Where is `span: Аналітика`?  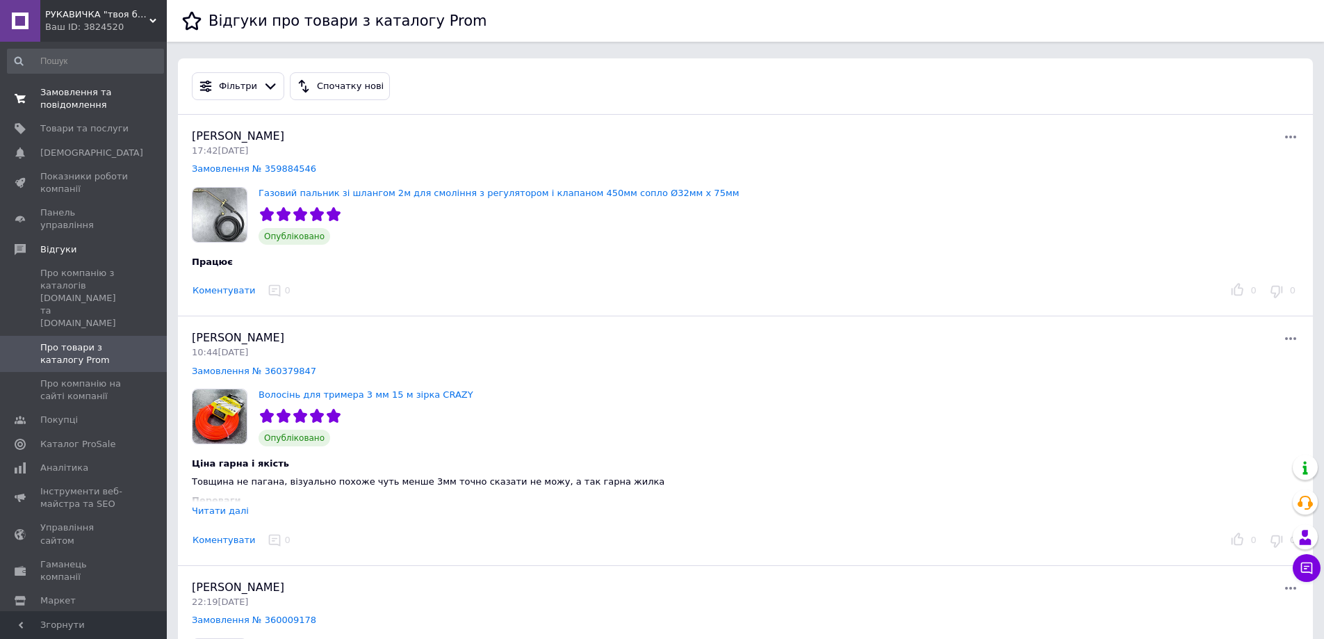 span: Аналітика is located at coordinates (64, 468).